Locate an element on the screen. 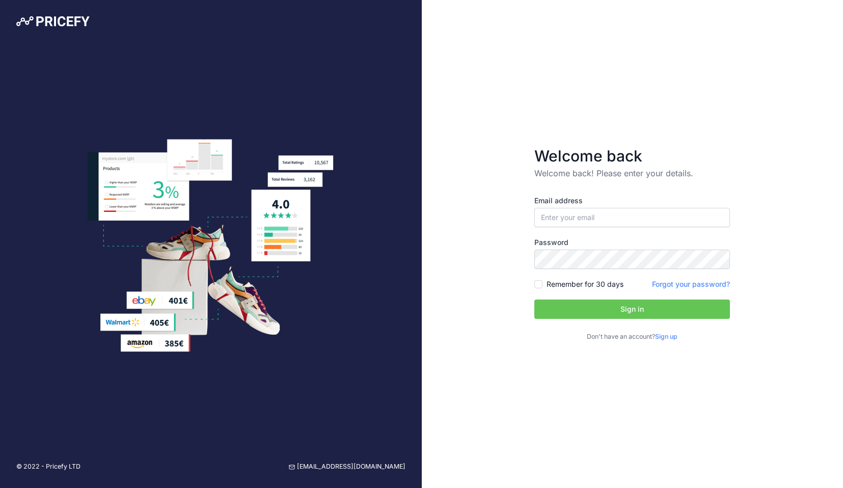 Image resolution: width=843 pixels, height=488 pixels. h3: Welcome back is located at coordinates (632, 156).